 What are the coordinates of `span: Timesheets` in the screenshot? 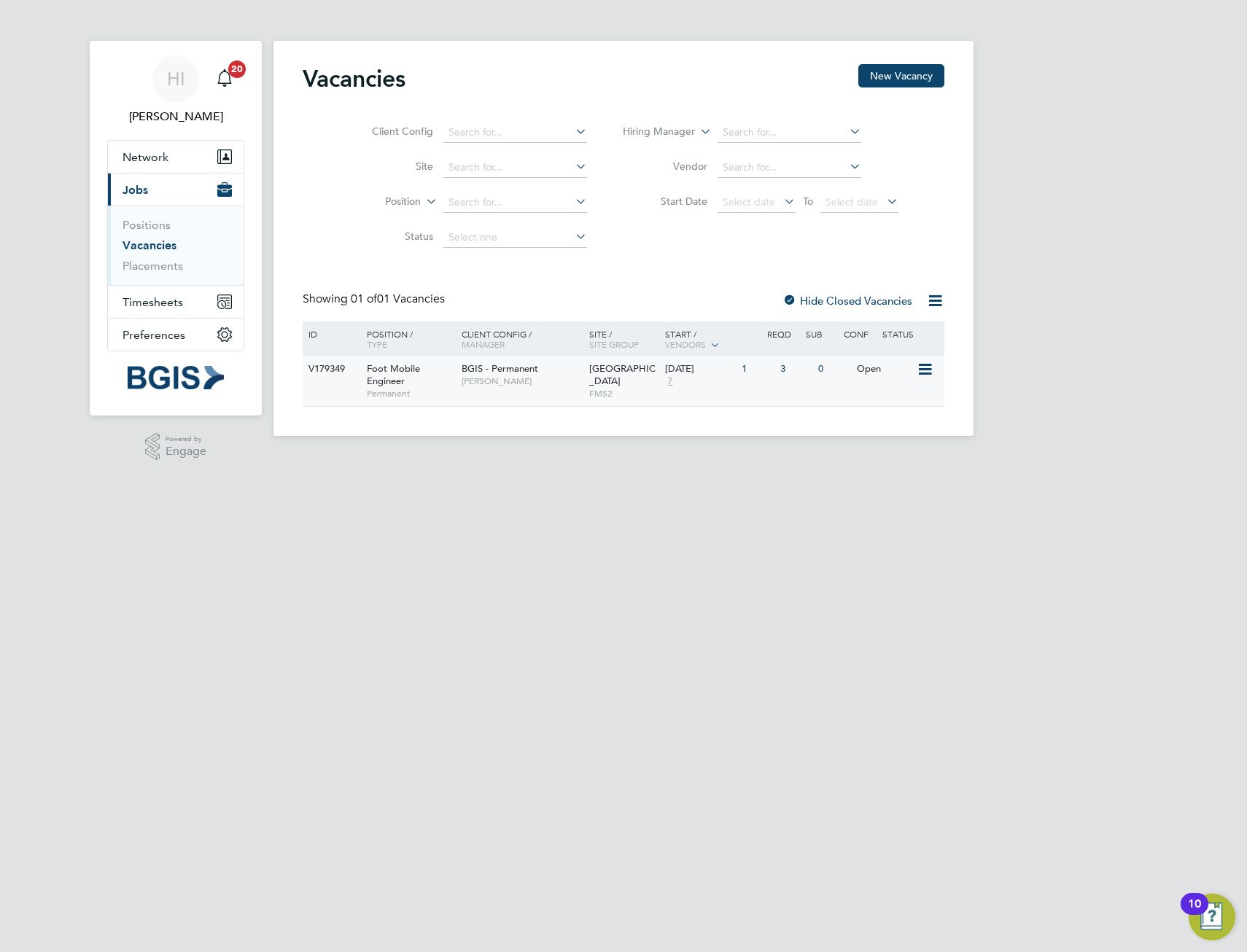 It's located at (152, 302).